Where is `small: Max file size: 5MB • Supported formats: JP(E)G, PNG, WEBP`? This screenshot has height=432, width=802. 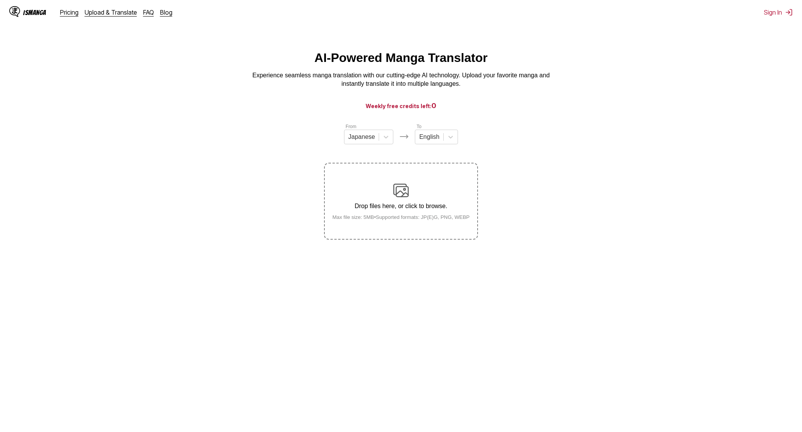
small: Max file size: 5MB • Supported formats: JP(E)G, PNG, WEBP is located at coordinates (401, 217).